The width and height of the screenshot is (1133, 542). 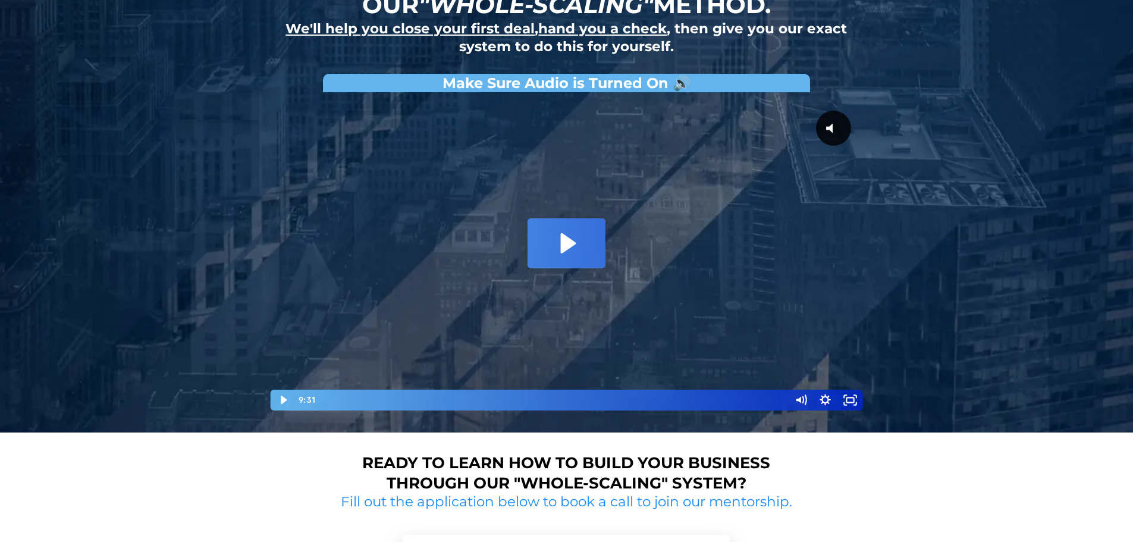 What do you see at coordinates (566, 473) in the screenshot?
I see `strong: Ready to learn how to build your business through our "whole-scaling" system?` at bounding box center [566, 473].